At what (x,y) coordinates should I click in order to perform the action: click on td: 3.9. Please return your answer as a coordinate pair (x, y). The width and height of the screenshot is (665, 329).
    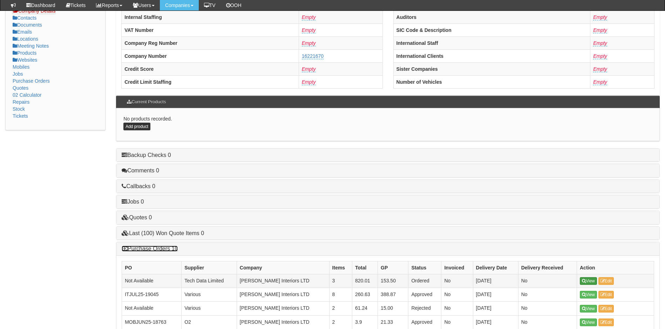
    Looking at the image, I should click on (365, 322).